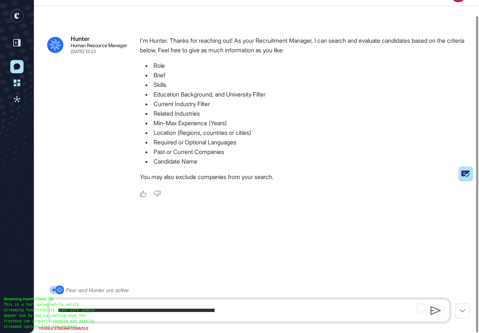 The height and width of the screenshot is (333, 479). I want to click on p: You may also exclude companies from your search., so click(305, 177).